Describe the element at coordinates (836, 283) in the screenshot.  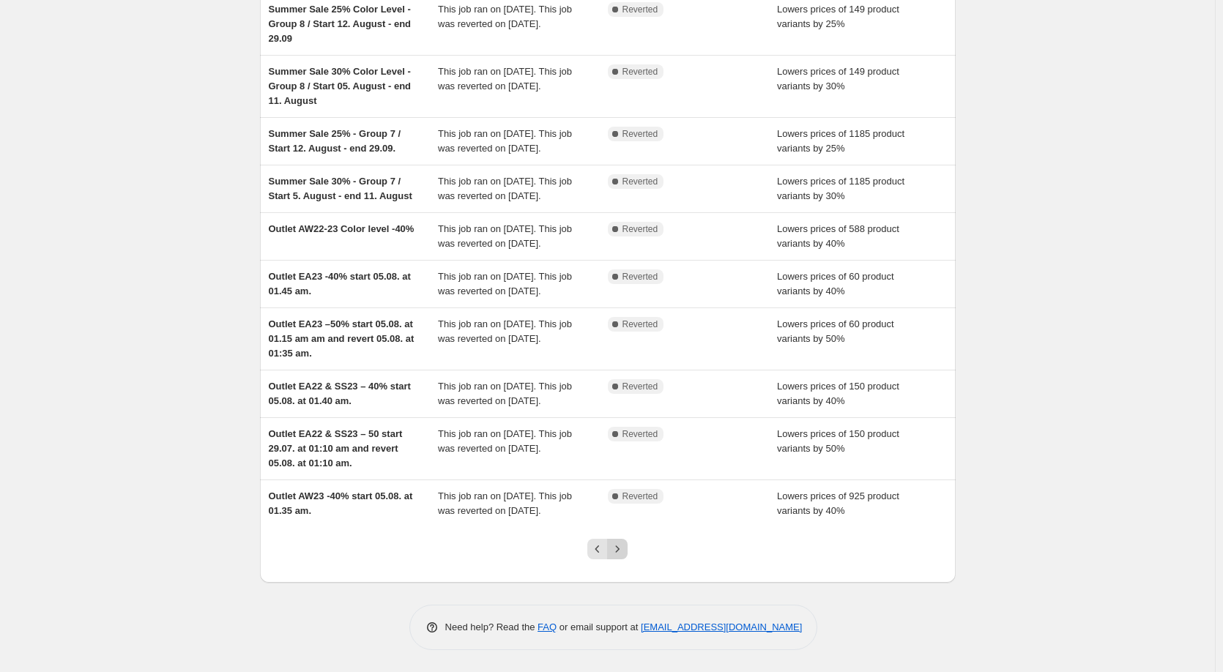
I see `span: Lowers prices of 60 product variants by 40%` at that location.